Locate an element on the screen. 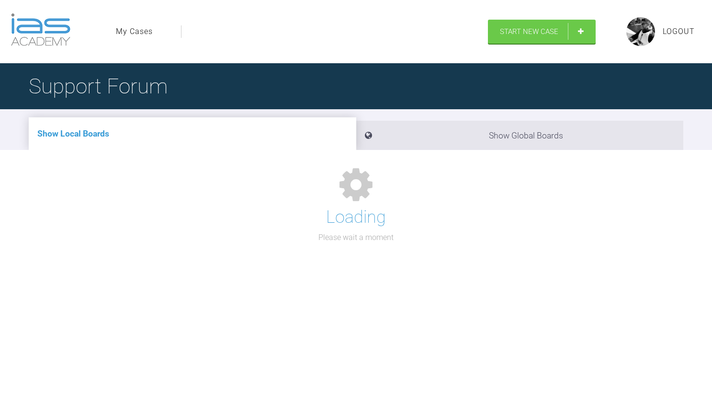 This screenshot has height=412, width=712. p: Please wait a moment is located at coordinates (356, 237).